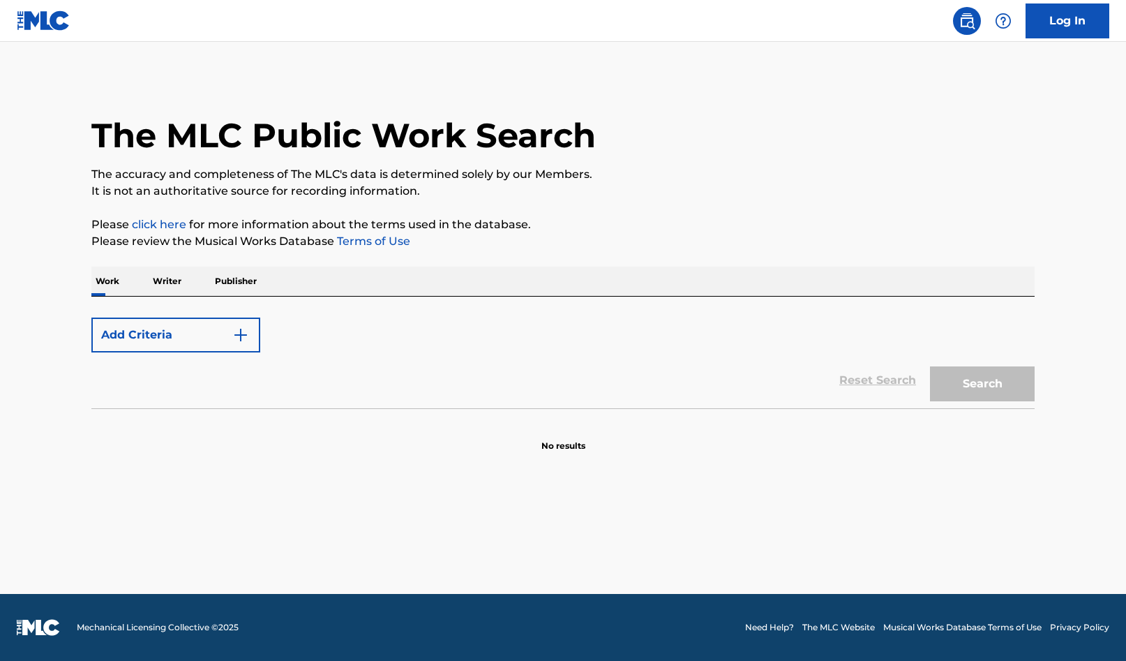 The height and width of the screenshot is (661, 1126). What do you see at coordinates (839, 627) in the screenshot?
I see `a: The MLC Website` at bounding box center [839, 627].